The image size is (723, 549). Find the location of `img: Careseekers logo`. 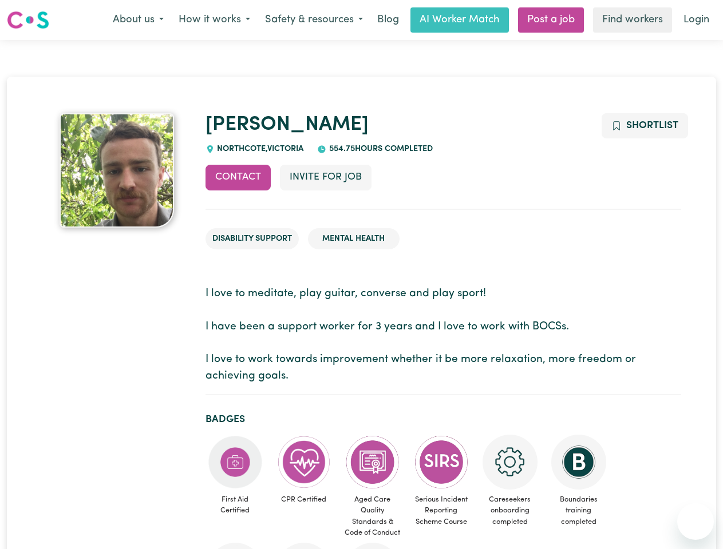

img: Careseekers logo is located at coordinates (28, 20).